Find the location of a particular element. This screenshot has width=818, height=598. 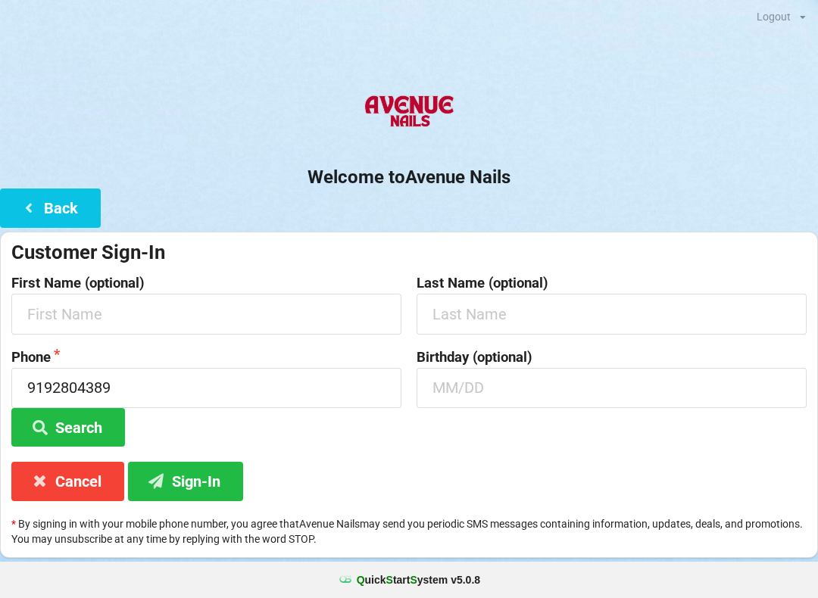

img: favicon.ico is located at coordinates (345, 580).